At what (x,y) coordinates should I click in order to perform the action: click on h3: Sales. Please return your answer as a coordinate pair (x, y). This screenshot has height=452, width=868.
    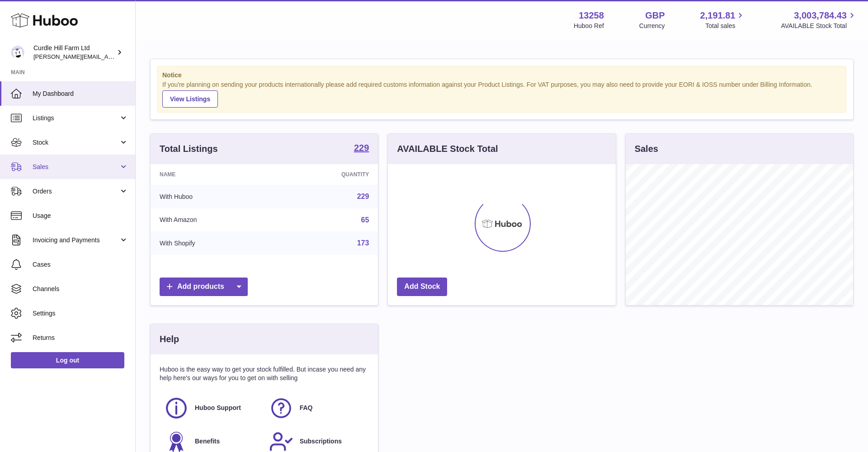
    Looking at the image, I should click on (647, 149).